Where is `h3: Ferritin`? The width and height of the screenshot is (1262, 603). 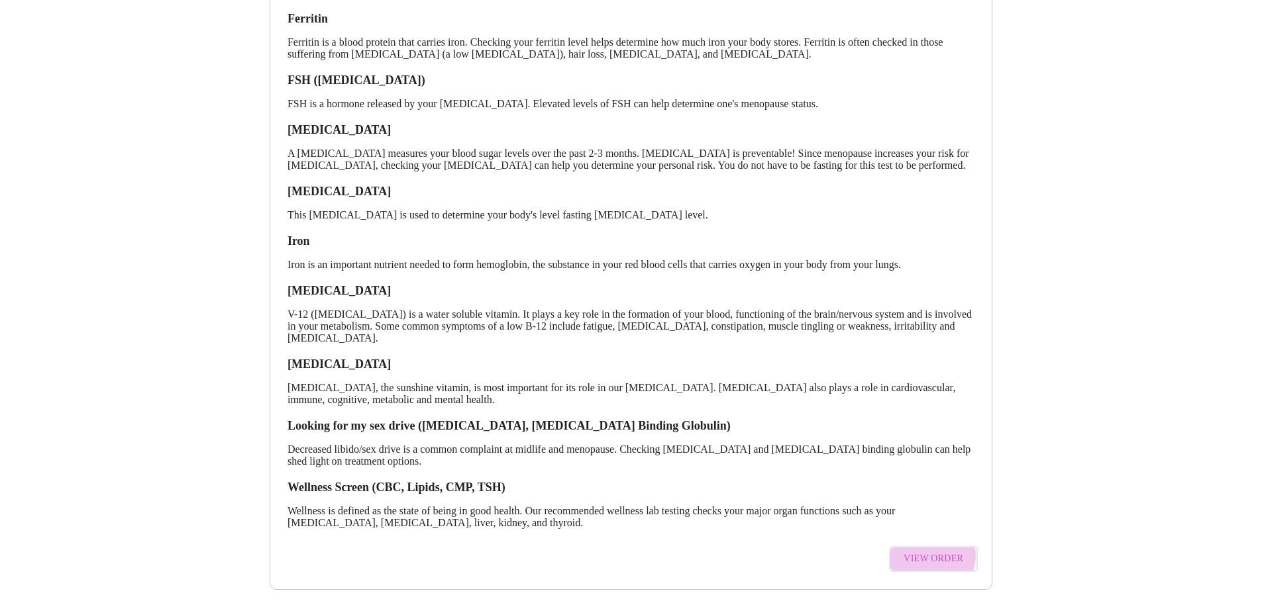 h3: Ferritin is located at coordinates (631, 19).